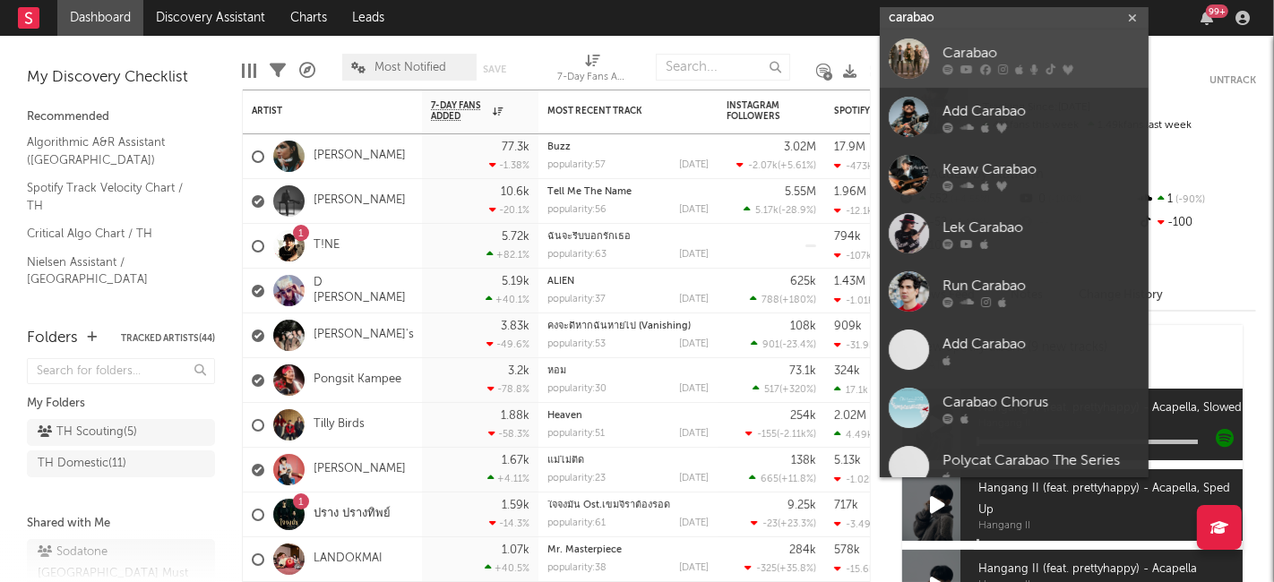 Image resolution: width=1274 pixels, height=582 pixels. What do you see at coordinates (515, 147) in the screenshot?
I see `div: 77.3k` at bounding box center [515, 147].